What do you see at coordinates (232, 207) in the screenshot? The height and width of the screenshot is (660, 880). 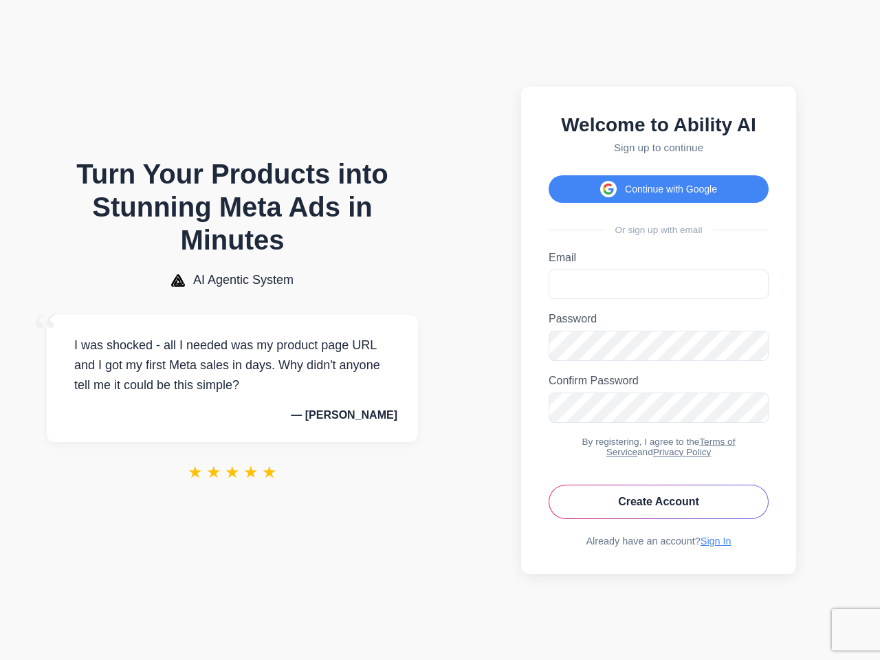 I see `h1: Turn Your Products into Stunning Meta Ads in Minutes` at bounding box center [232, 207].